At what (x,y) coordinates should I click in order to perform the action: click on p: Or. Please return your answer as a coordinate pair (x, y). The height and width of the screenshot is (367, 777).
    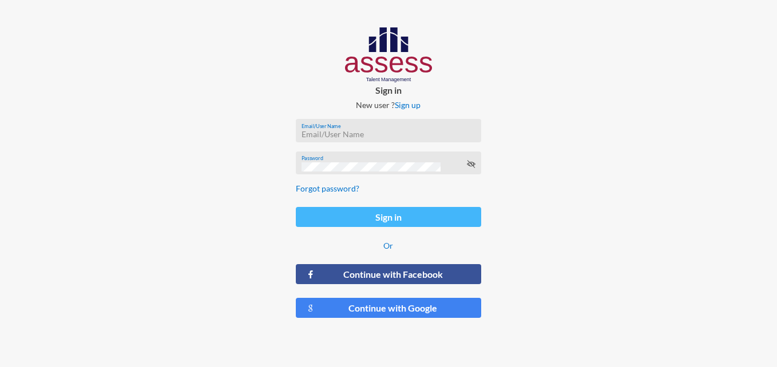
    Looking at the image, I should click on (389, 246).